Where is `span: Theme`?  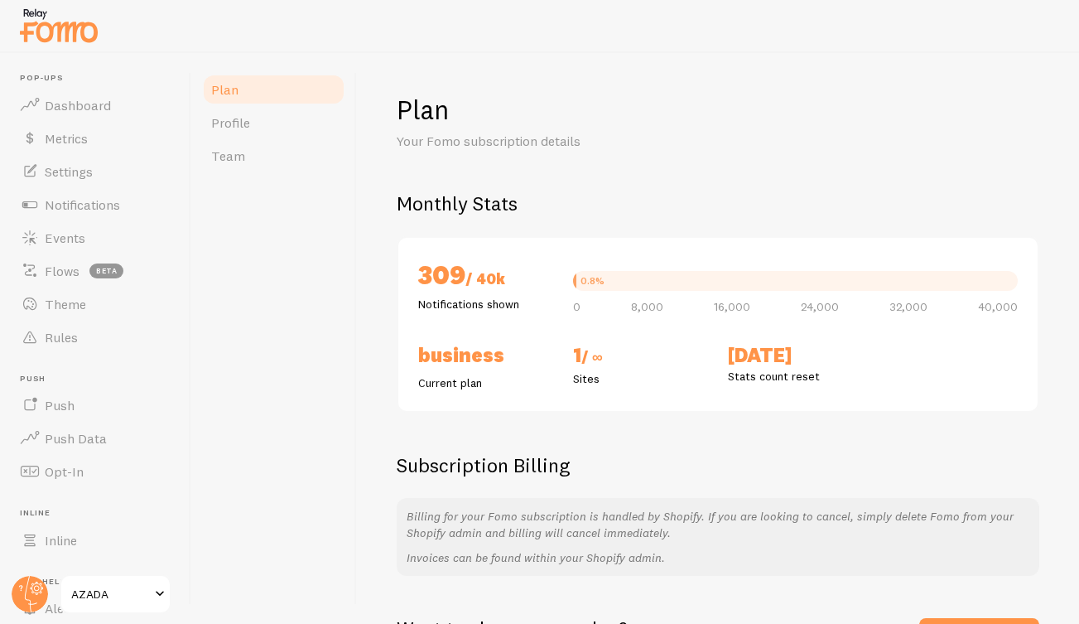
span: Theme is located at coordinates (65, 304).